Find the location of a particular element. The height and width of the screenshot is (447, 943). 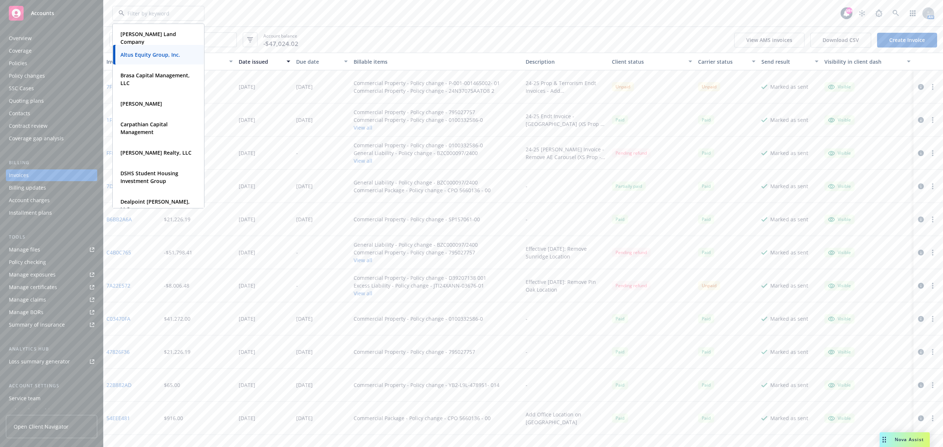

div: Send result is located at coordinates (786, 62).